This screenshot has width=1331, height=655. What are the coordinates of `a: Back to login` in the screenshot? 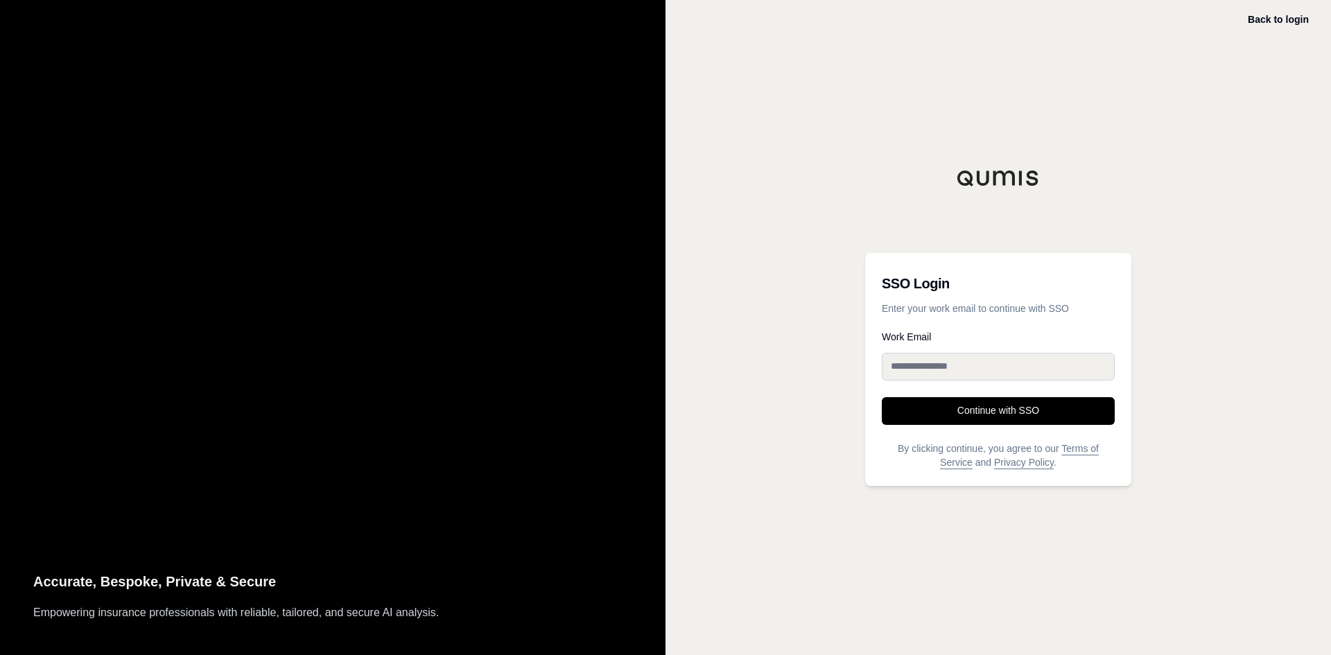 It's located at (1278, 19).